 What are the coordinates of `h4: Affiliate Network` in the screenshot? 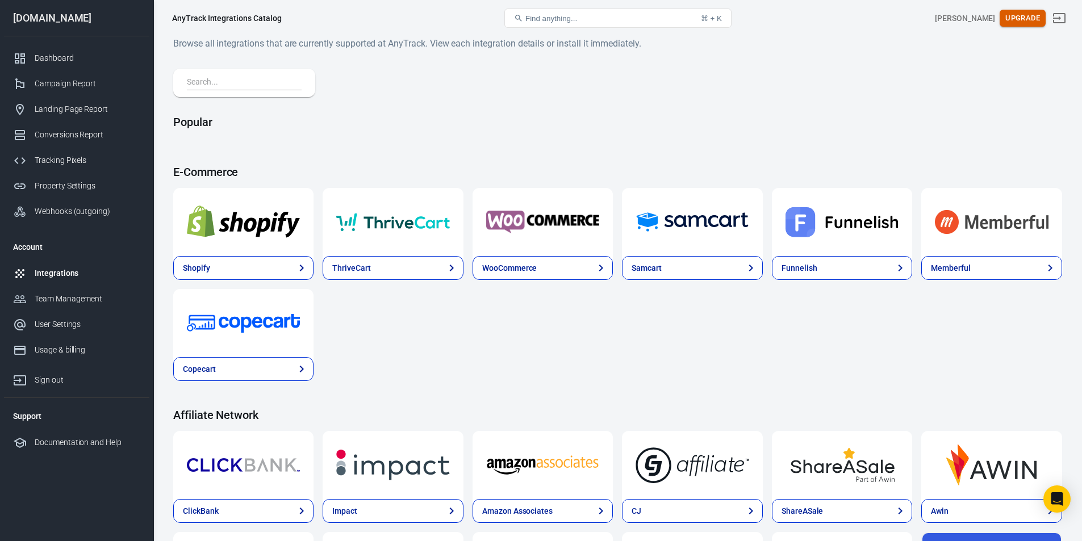 It's located at (618, 415).